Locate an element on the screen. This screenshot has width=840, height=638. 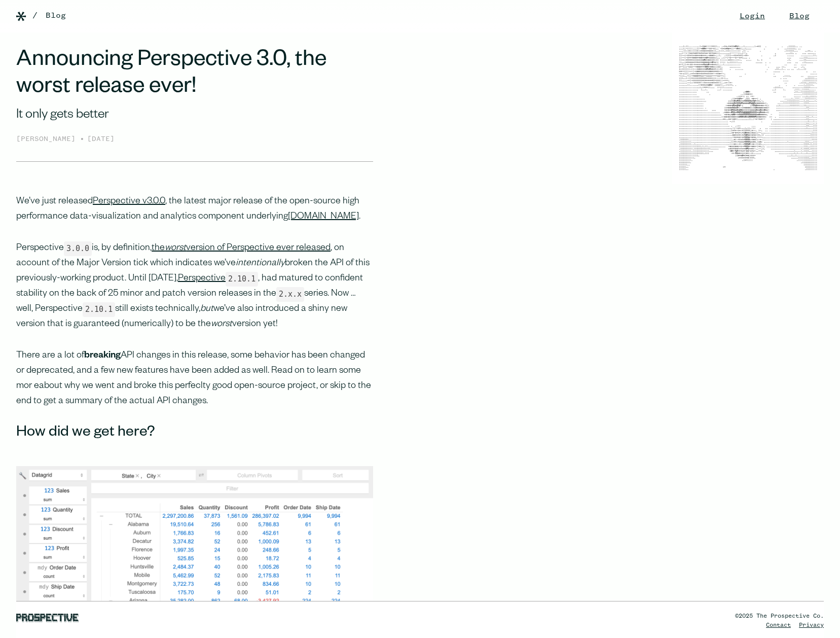
code: 2.x.x is located at coordinates (290, 294).